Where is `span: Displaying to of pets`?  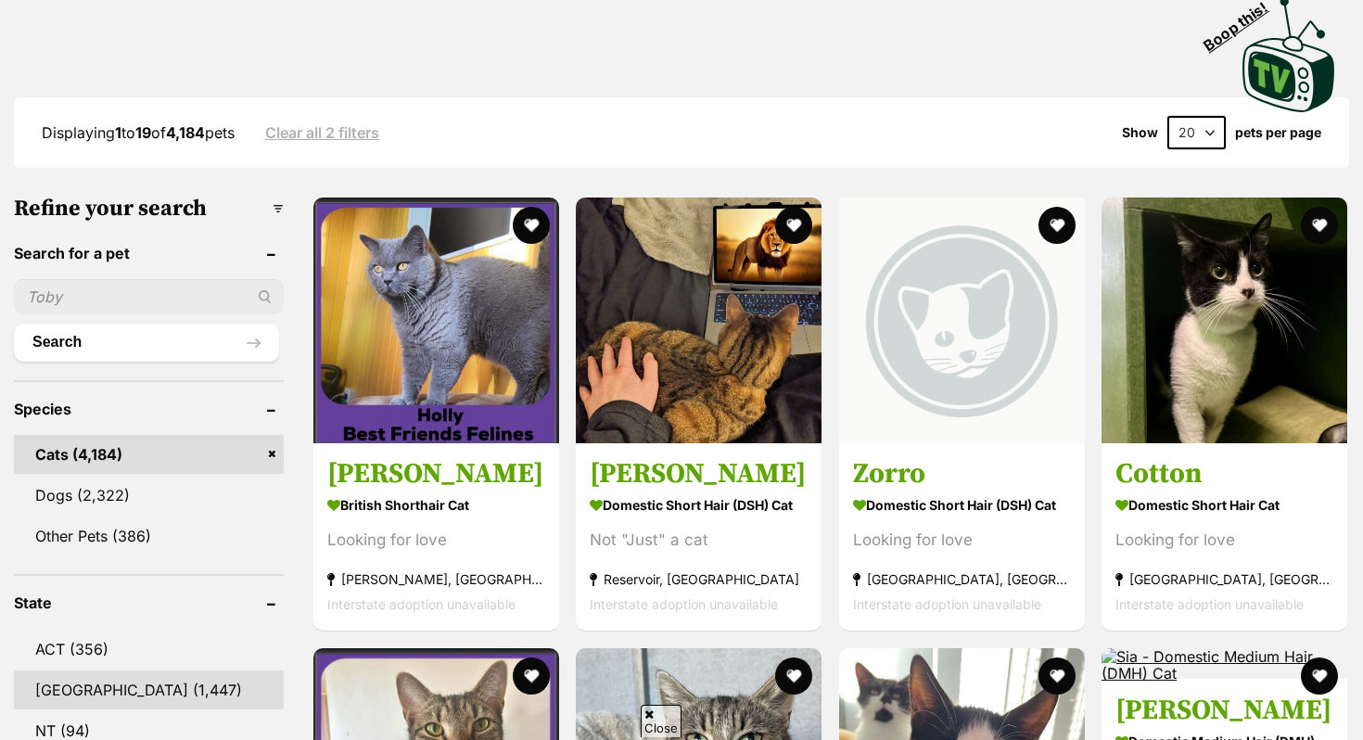
span: Displaying to of pets is located at coordinates (138, 133).